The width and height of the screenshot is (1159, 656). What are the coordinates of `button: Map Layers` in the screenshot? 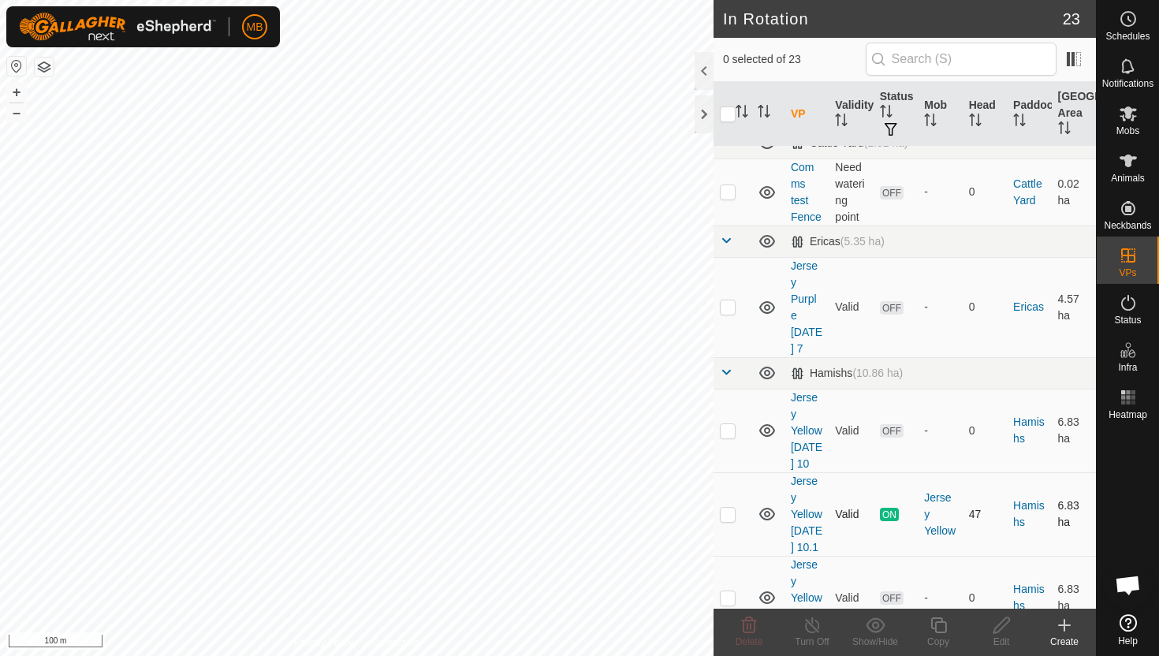 It's located at (44, 67).